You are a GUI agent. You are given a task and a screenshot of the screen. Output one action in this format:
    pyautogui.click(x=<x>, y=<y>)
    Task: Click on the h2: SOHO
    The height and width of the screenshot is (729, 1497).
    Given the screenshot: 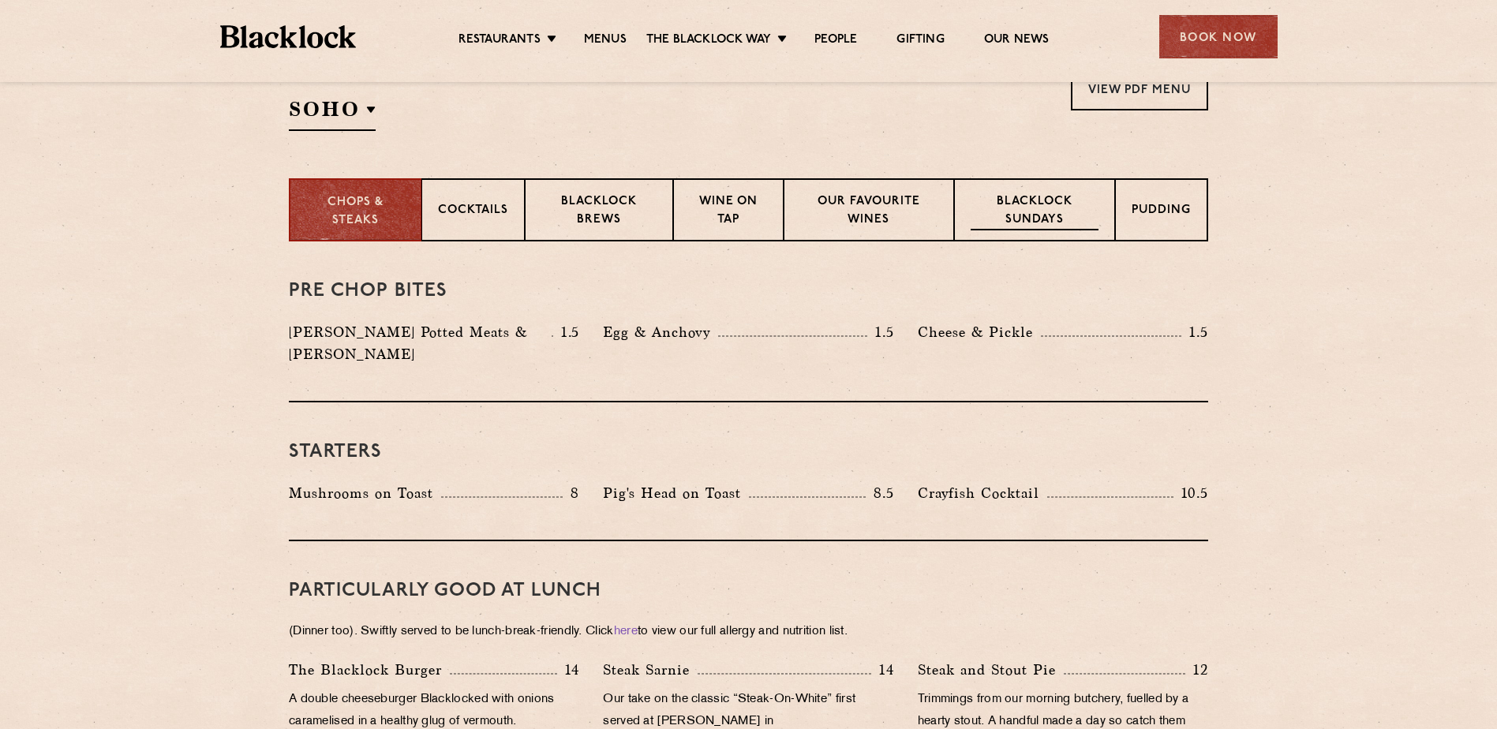 What is the action you would take?
    pyautogui.click(x=332, y=113)
    